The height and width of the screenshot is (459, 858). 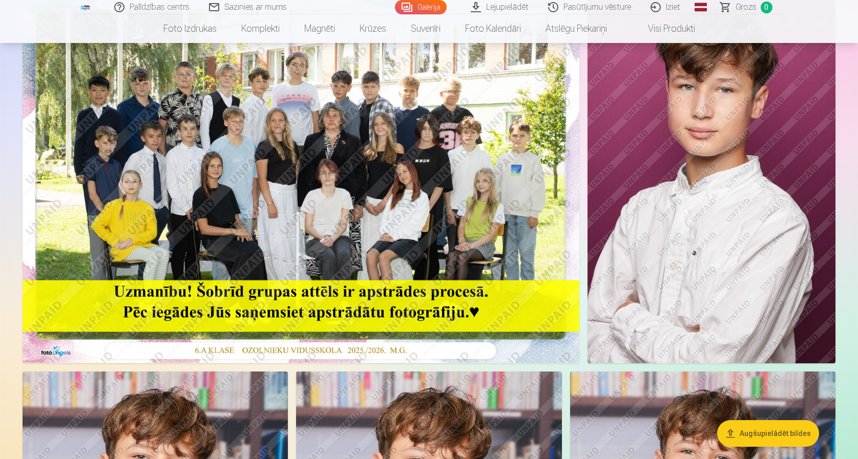 What do you see at coordinates (576, 29) in the screenshot?
I see `a: Atslēgu piekariņi` at bounding box center [576, 29].